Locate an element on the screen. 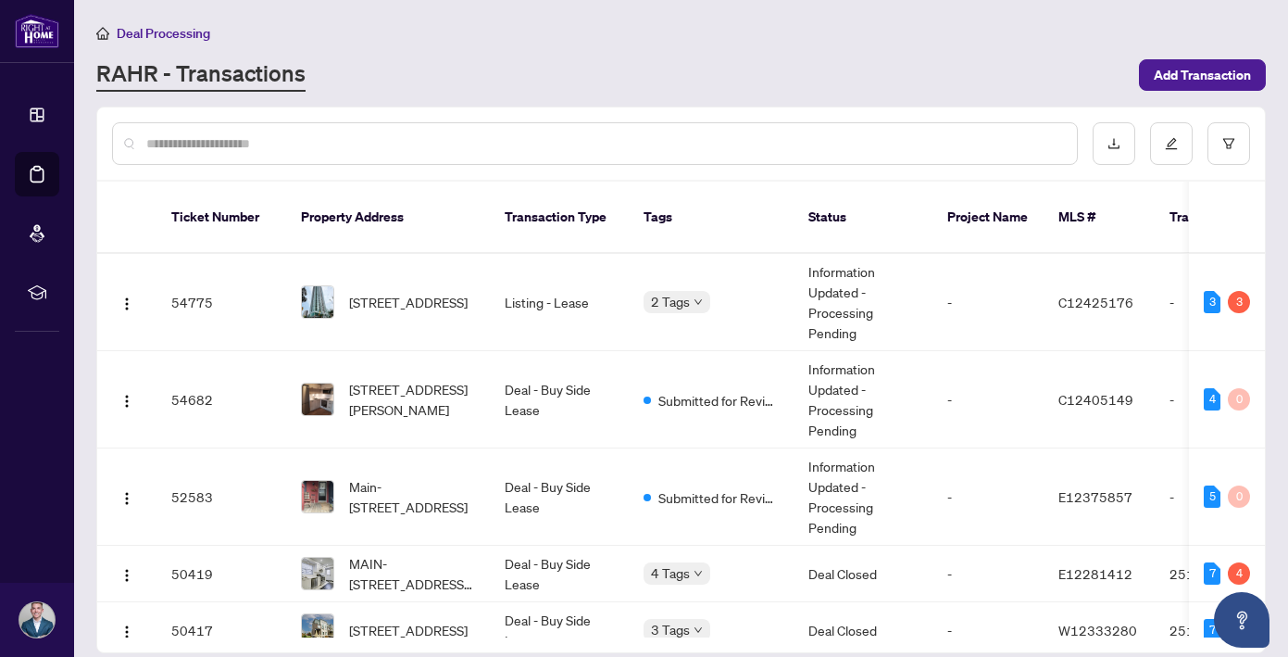 The height and width of the screenshot is (657, 1288). th: Trade Number is located at coordinates (1220, 218).